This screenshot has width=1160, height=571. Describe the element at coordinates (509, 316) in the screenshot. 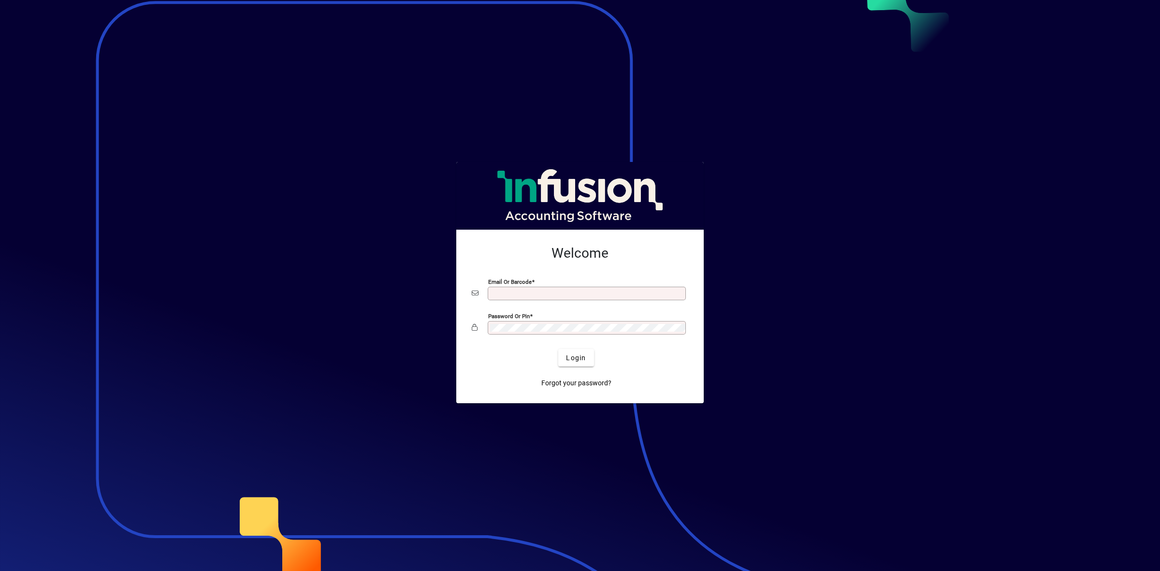

I see `mat-label: Password or Pin` at that location.